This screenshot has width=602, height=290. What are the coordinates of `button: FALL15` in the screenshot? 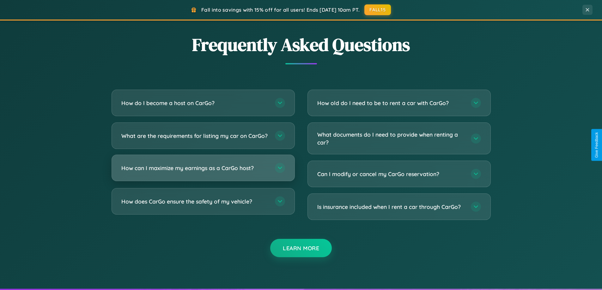 It's located at (377, 10).